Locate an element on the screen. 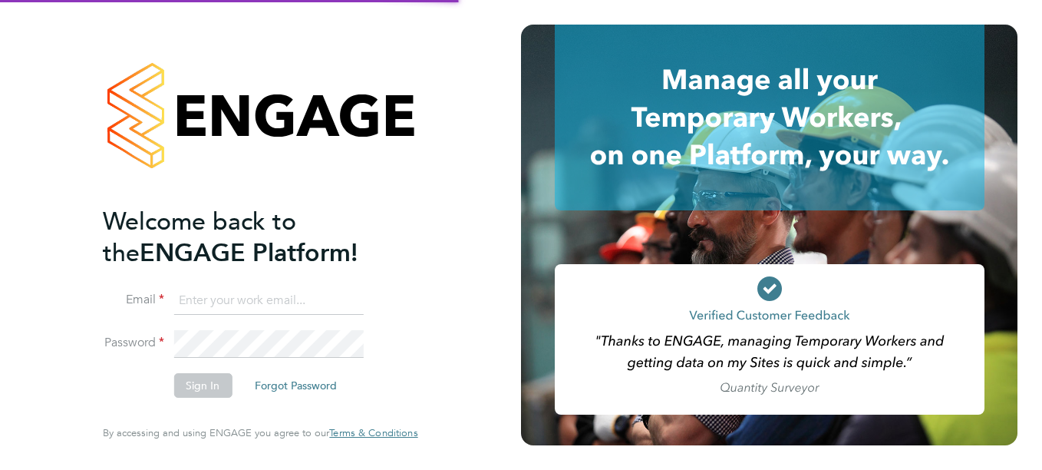  a: Terms & Conditions is located at coordinates (373, 433).